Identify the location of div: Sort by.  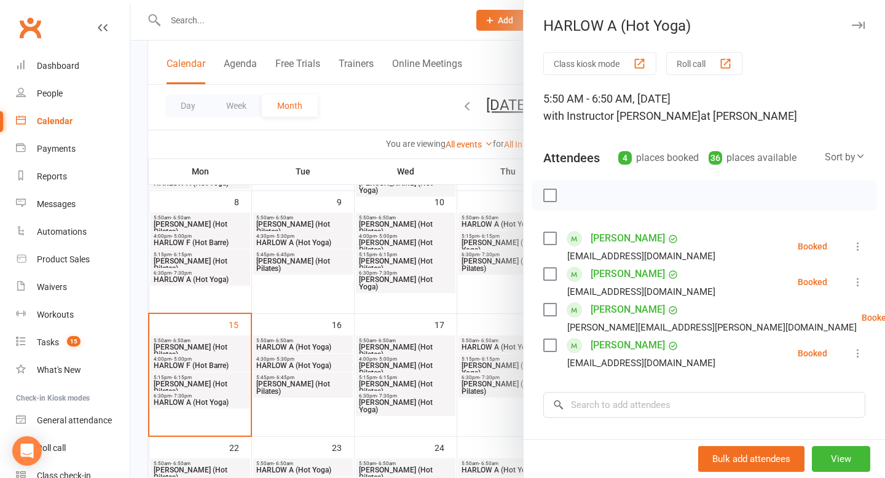
(845, 157).